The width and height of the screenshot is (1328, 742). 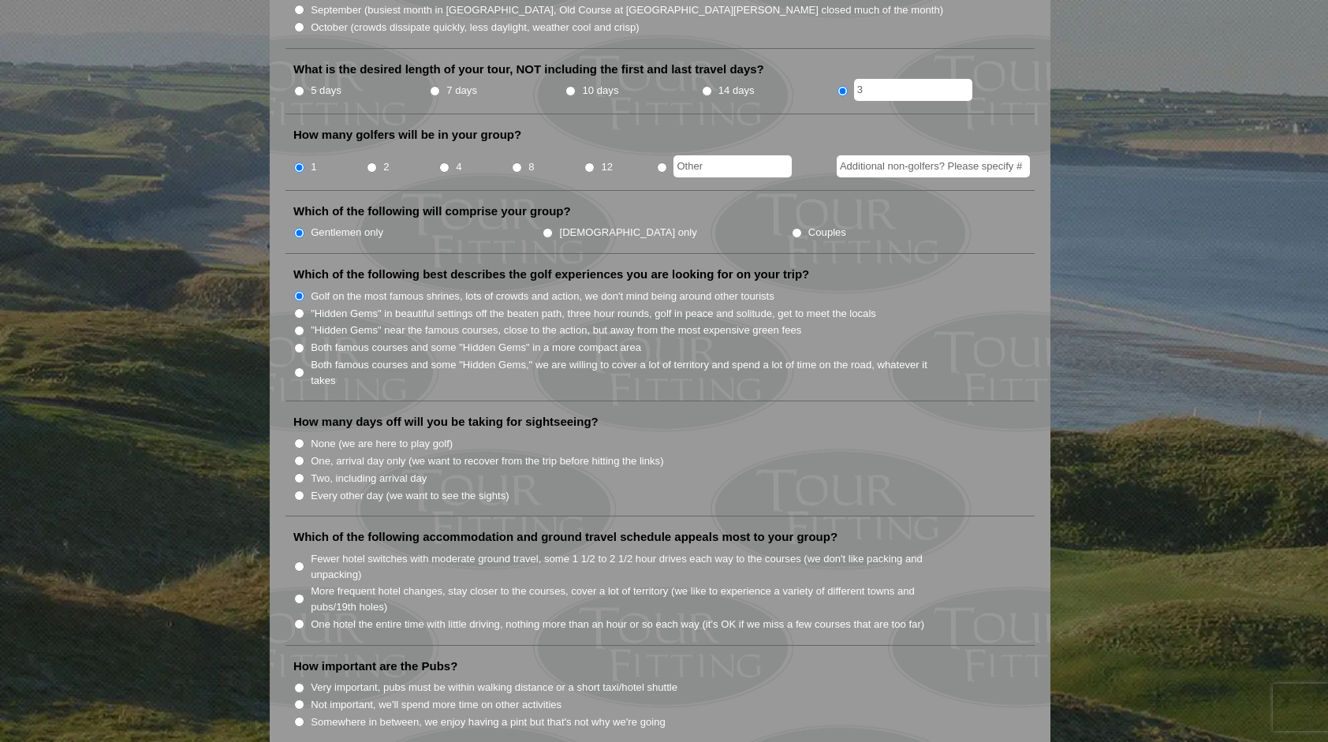 I want to click on label: Both famous courses and some "Hidden Gems," we are willing to cover a lot of territory and spend ..., so click(x=628, y=372).